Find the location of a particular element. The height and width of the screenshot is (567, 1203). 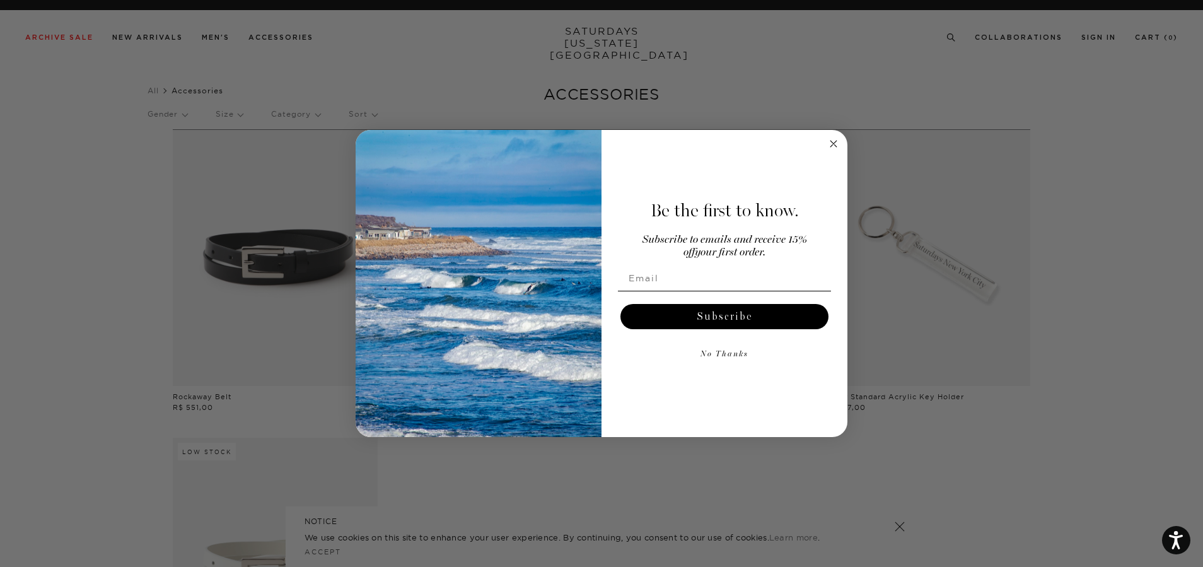

span: off is located at coordinates (689, 252).